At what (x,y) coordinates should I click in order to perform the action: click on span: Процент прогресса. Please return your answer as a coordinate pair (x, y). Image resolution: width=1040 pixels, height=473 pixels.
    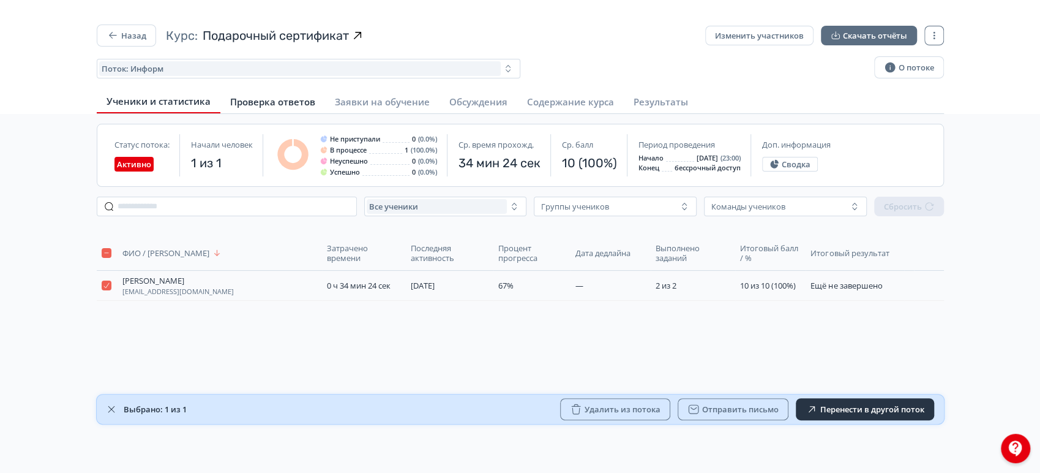
    Looking at the image, I should click on (530, 253).